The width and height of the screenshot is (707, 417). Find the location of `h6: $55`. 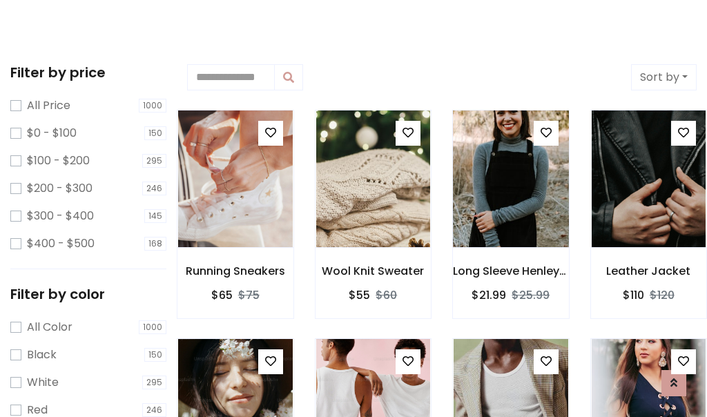

h6: $55 is located at coordinates (359, 295).